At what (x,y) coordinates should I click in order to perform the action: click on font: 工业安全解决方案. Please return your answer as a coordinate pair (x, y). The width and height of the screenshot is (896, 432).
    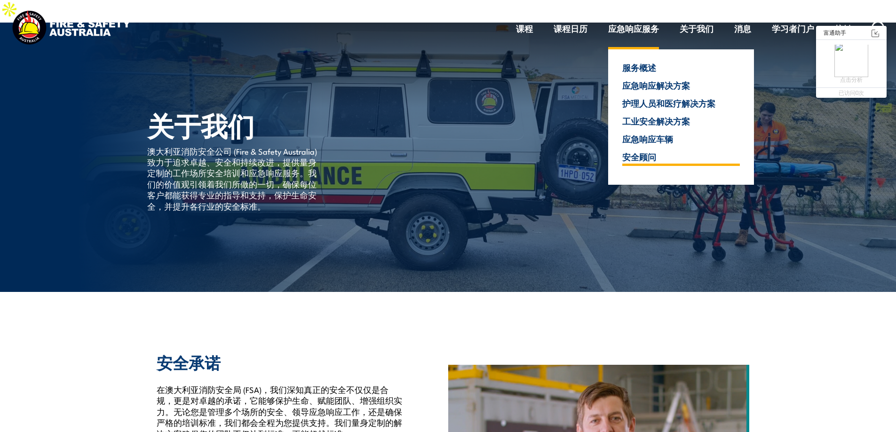
    Looking at the image, I should click on (656, 121).